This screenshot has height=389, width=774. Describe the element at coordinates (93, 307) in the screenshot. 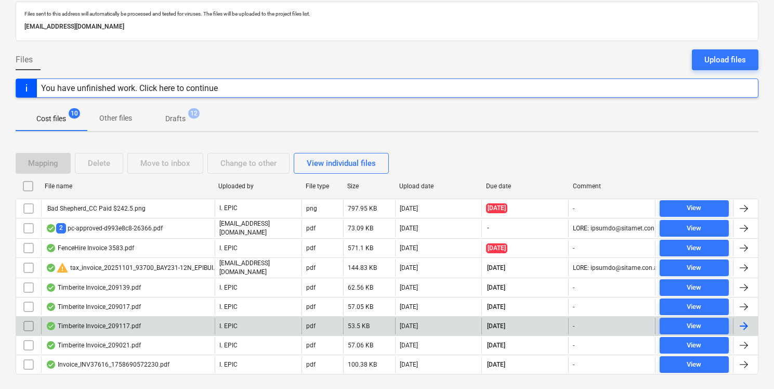

I see `div: Timberite Invoice_209017.pdf` at that location.